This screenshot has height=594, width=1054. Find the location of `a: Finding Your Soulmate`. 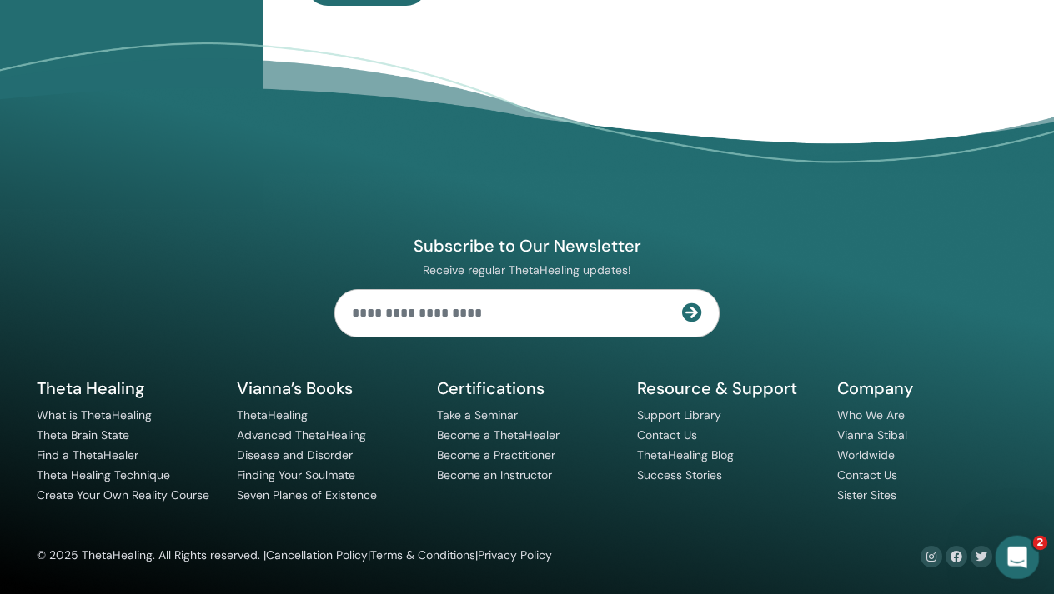

a: Finding Your Soulmate is located at coordinates (296, 475).